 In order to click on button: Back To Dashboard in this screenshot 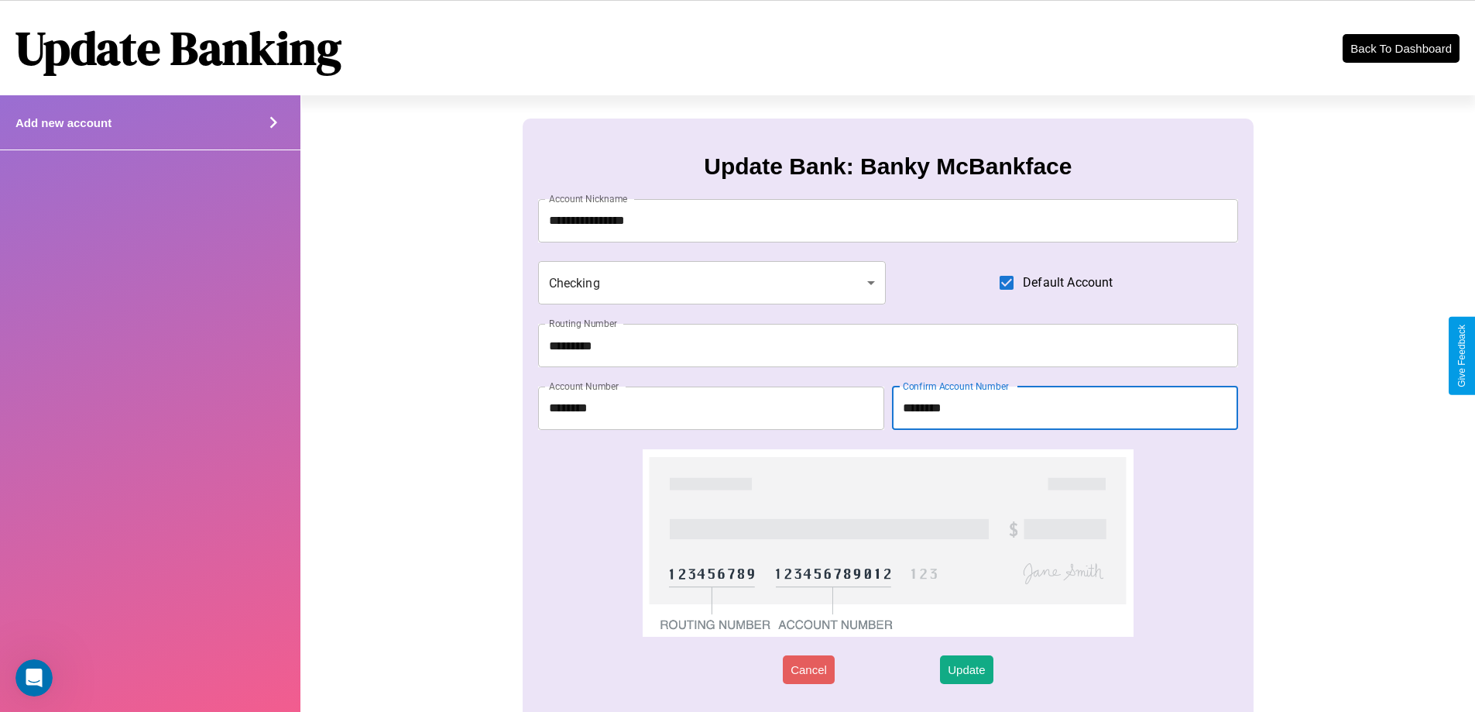, I will do `click(1401, 48)`.